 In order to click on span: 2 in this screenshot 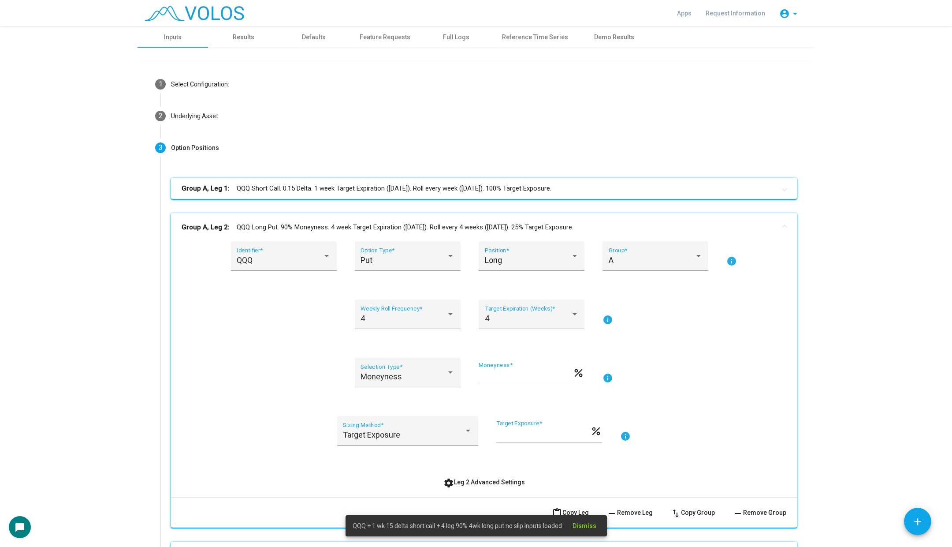, I will do `click(161, 116)`.